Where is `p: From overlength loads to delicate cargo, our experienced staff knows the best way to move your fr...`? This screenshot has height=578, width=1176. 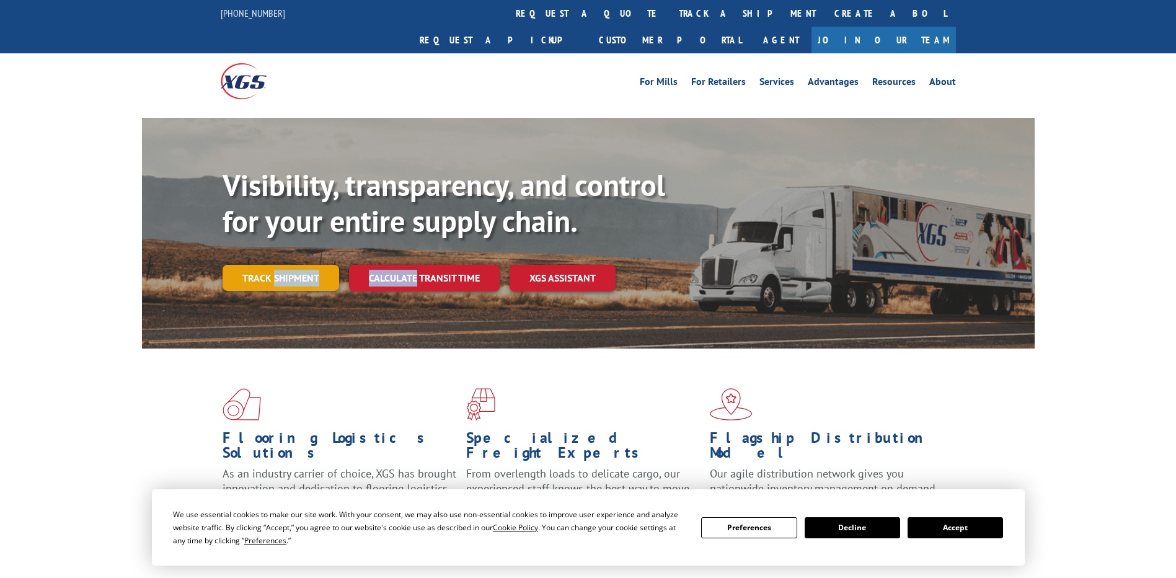
p: From overlength loads to delicate cargo, our experienced staff knows the best way to move your fr... is located at coordinates (583, 493).